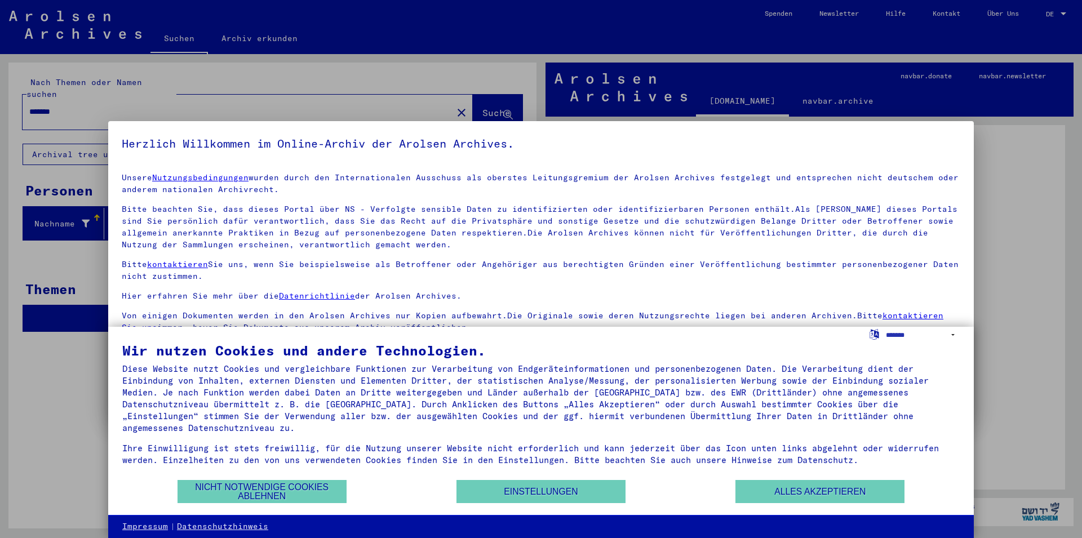 Image resolution: width=1082 pixels, height=538 pixels. Describe the element at coordinates (541, 350) in the screenshot. I see `div: Wir nutzen Cookies und andere Technologien.` at that location.